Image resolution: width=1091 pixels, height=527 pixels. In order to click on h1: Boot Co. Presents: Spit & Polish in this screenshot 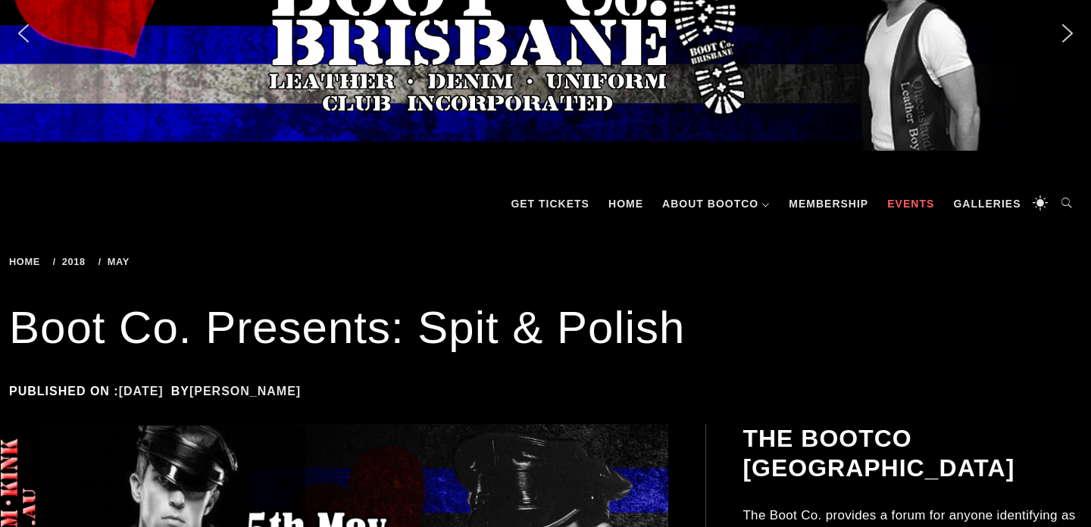, I will do `click(545, 328)`.